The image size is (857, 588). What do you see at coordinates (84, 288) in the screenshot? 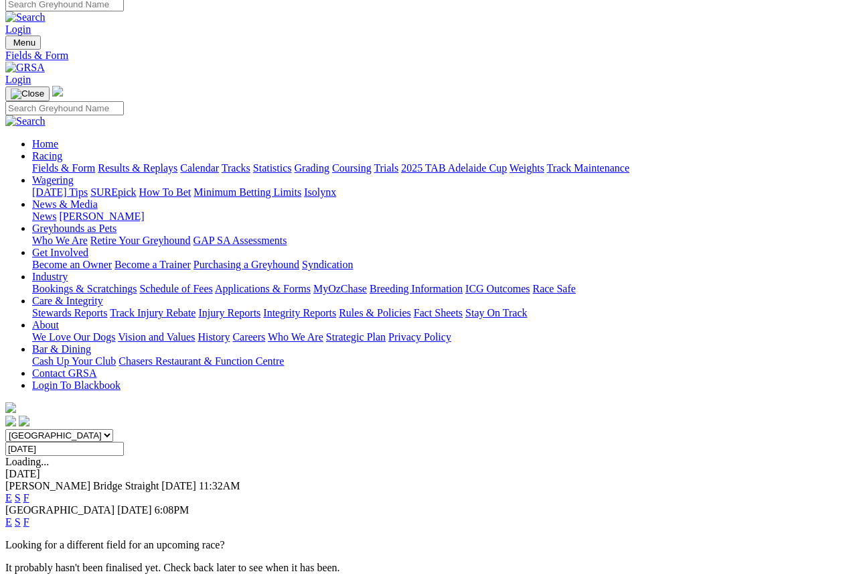
I see `a: Bookings & Scratchings` at bounding box center [84, 288].